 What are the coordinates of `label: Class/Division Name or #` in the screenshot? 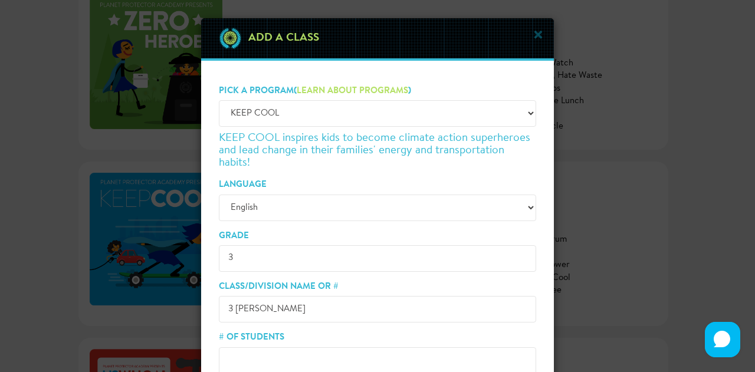 It's located at (278, 287).